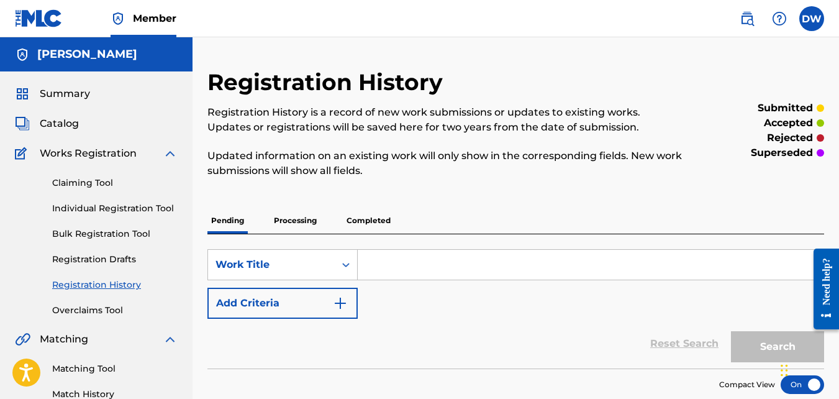 The width and height of the screenshot is (839, 399). What do you see at coordinates (88, 153) in the screenshot?
I see `span: Works Registration` at bounding box center [88, 153].